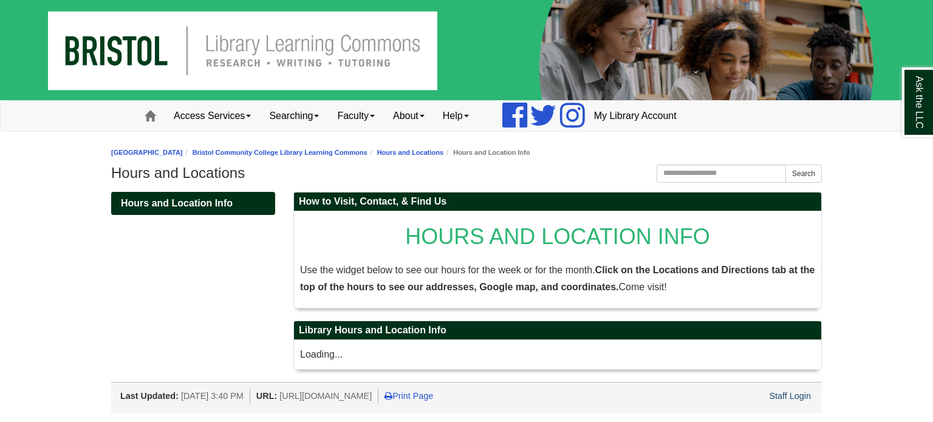 This screenshot has height=422, width=933. What do you see at coordinates (177, 203) in the screenshot?
I see `span: Hours and Location Info` at bounding box center [177, 203].